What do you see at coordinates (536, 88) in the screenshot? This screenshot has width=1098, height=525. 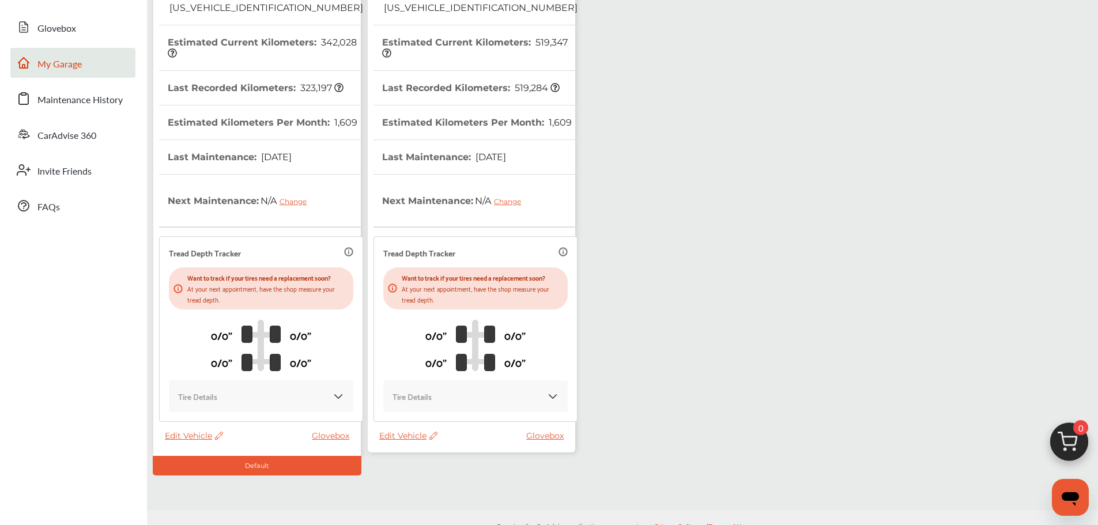 I see `span: 519,284` at bounding box center [536, 88].